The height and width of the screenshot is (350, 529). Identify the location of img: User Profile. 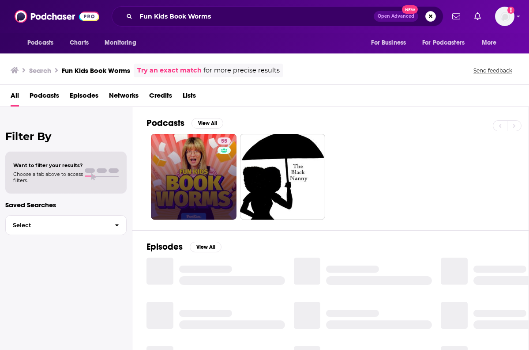
(505, 16).